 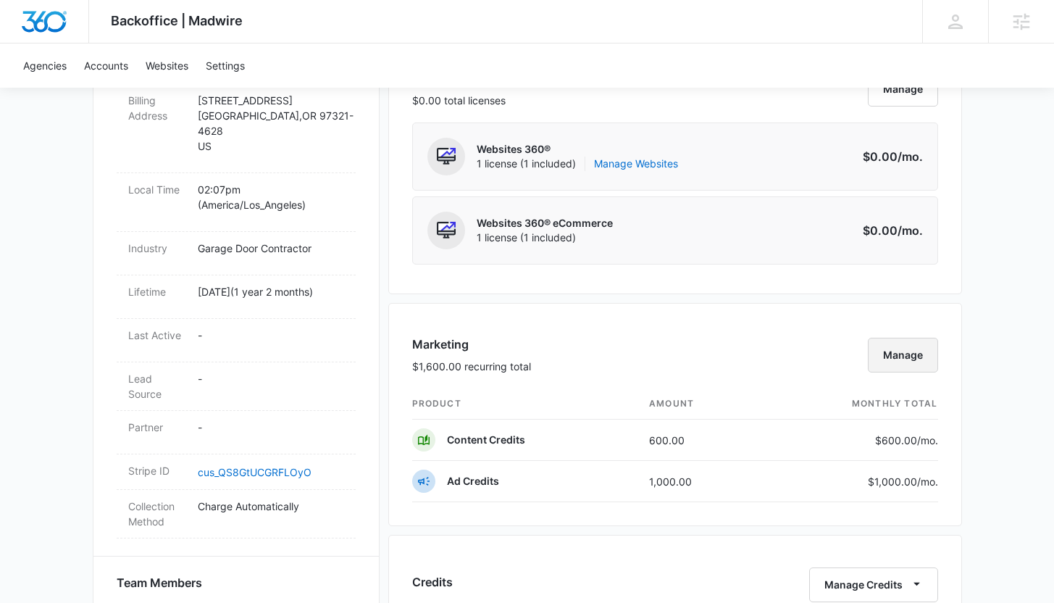 What do you see at coordinates (271, 248) in the screenshot?
I see `p: Garage Door Contractor` at bounding box center [271, 248].